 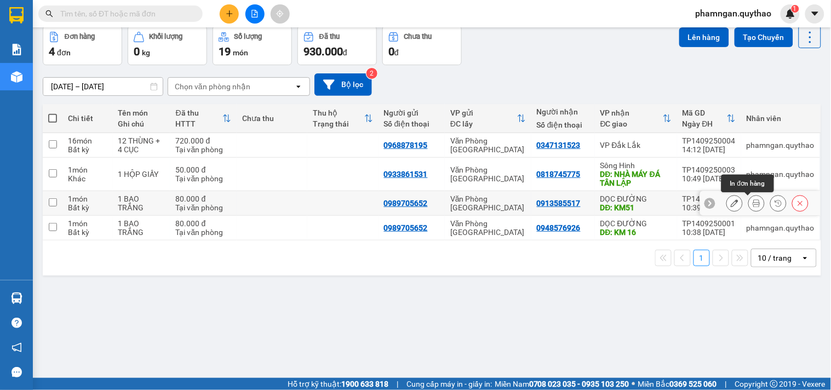 What do you see at coordinates (136, 62) in the screenshot?
I see `span: DĐ:` at bounding box center [136, 62].